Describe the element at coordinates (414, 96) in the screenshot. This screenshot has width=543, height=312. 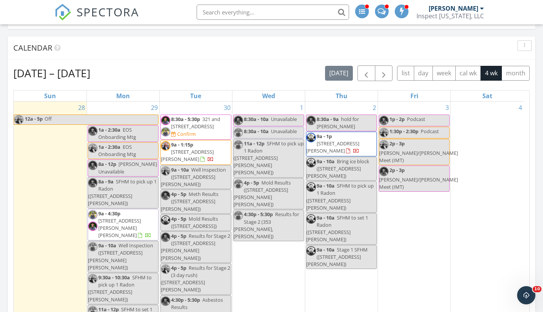
I see `a: Friday` at that location.